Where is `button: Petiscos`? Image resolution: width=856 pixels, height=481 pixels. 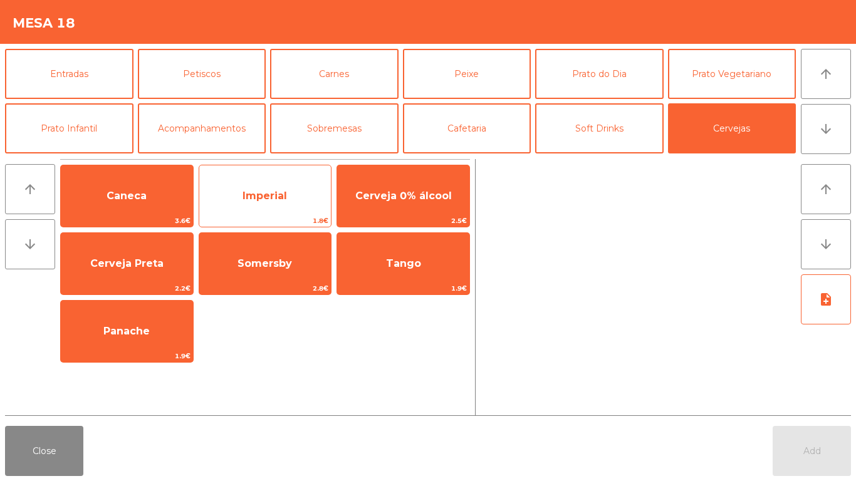 button: Petiscos is located at coordinates (202, 74).